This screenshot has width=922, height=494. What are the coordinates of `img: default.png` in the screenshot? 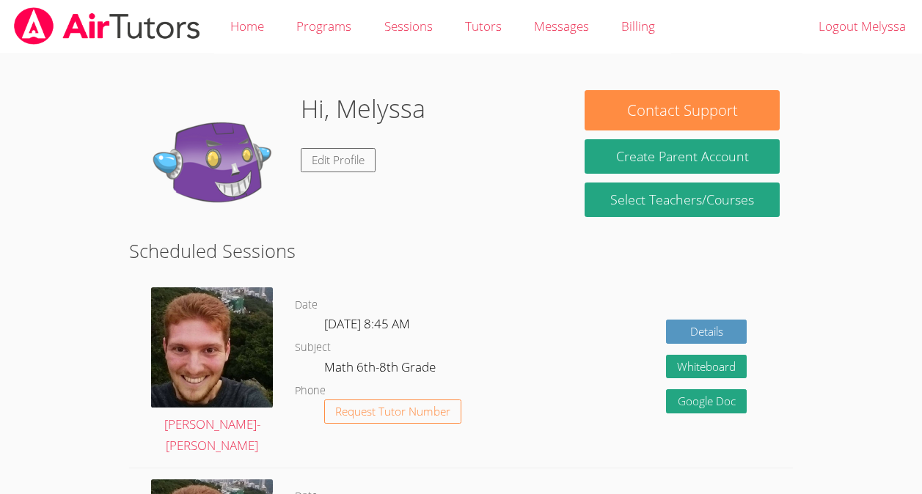 It's located at (216, 164).